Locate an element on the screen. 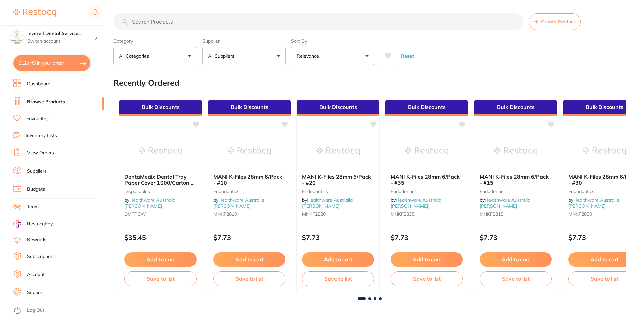 Image resolution: width=639 pixels, height=316 pixels. a: RestocqPay is located at coordinates (33, 223).